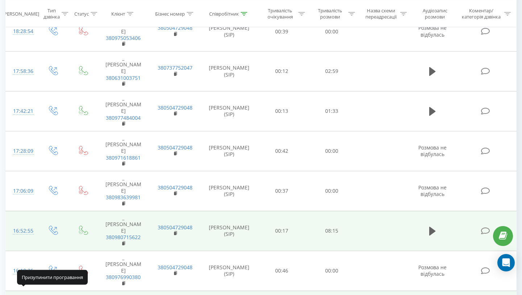 This screenshot has width=522, height=295. I want to click on a: 380971618861, so click(123, 157).